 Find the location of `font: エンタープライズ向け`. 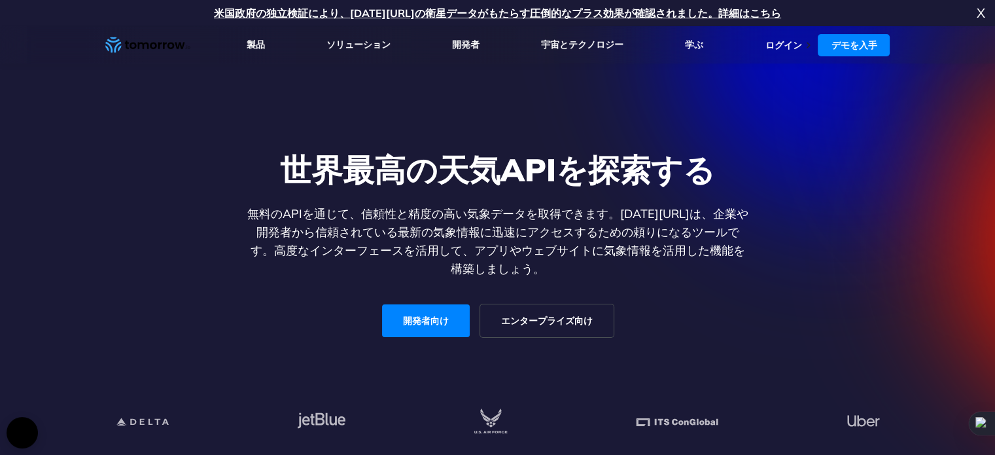

font: エンタープライズ向け is located at coordinates (547, 321).